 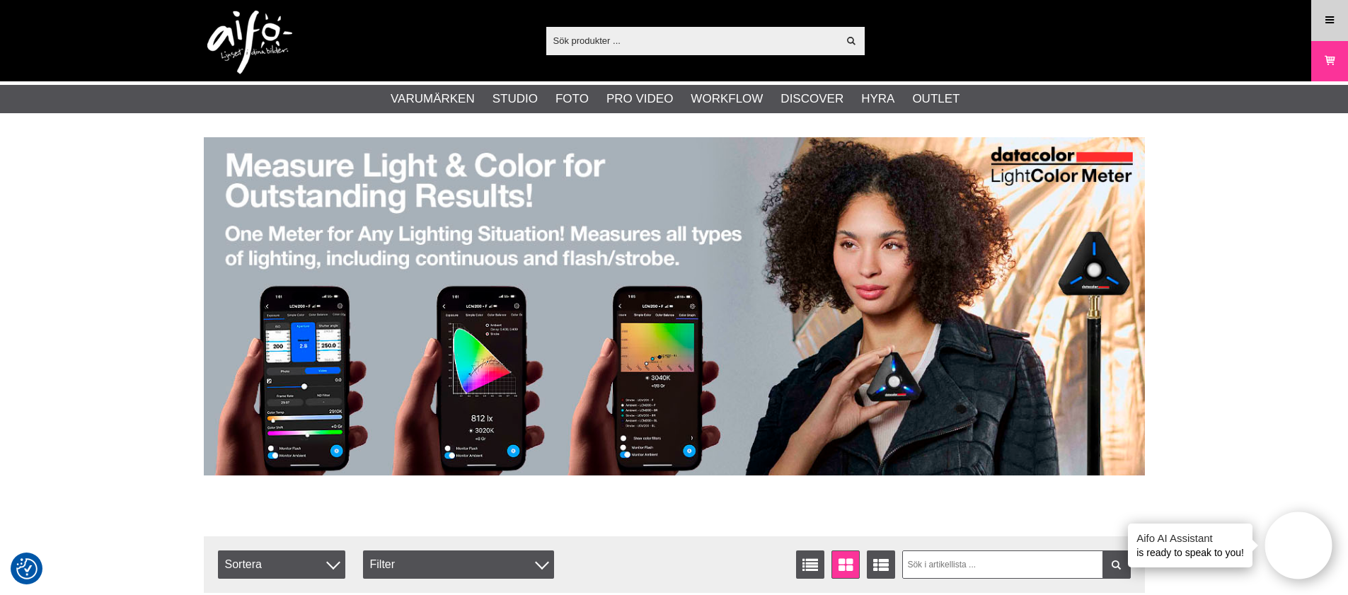 I want to click on a: Listvisning, so click(x=810, y=565).